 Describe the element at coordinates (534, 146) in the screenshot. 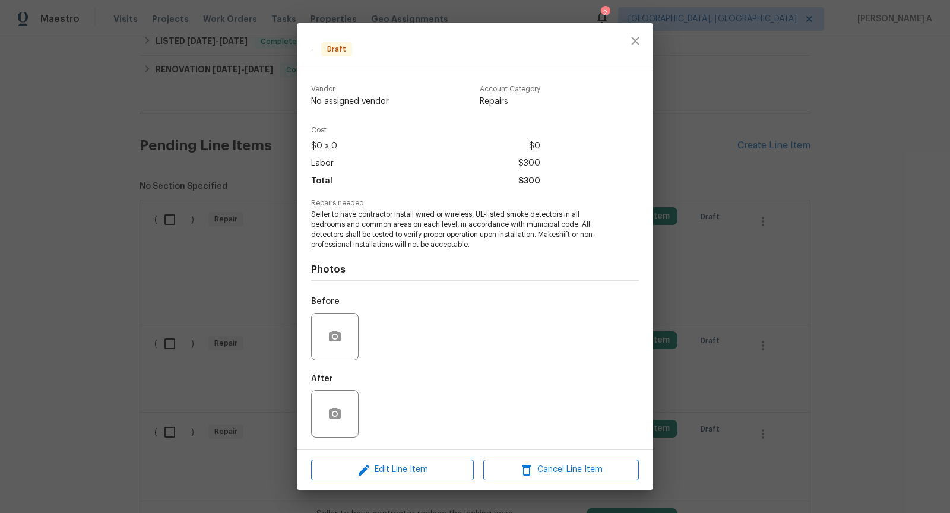

I see `span: $0` at that location.